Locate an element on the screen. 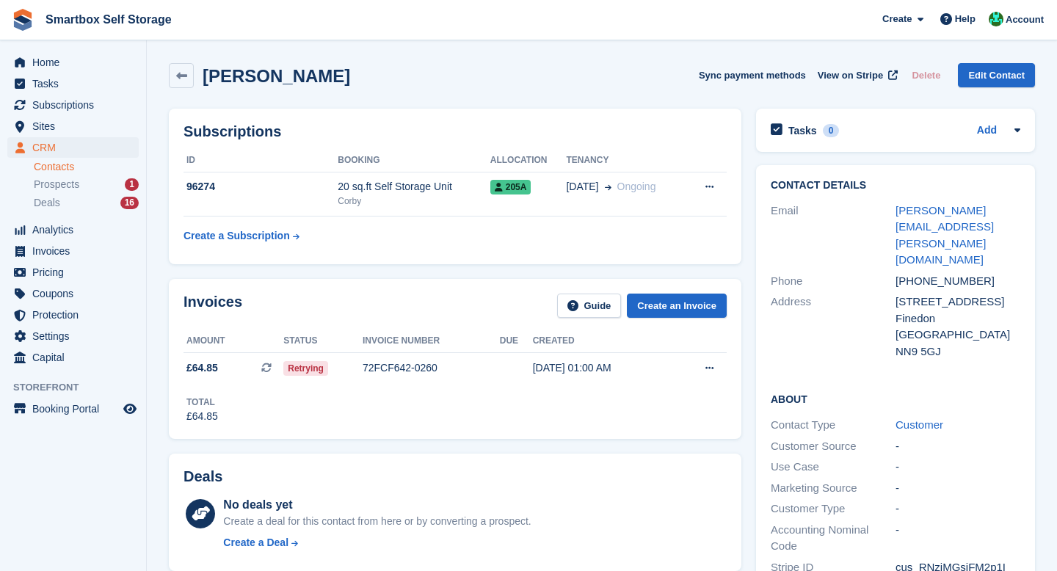  span: Prospects is located at coordinates (57, 184).